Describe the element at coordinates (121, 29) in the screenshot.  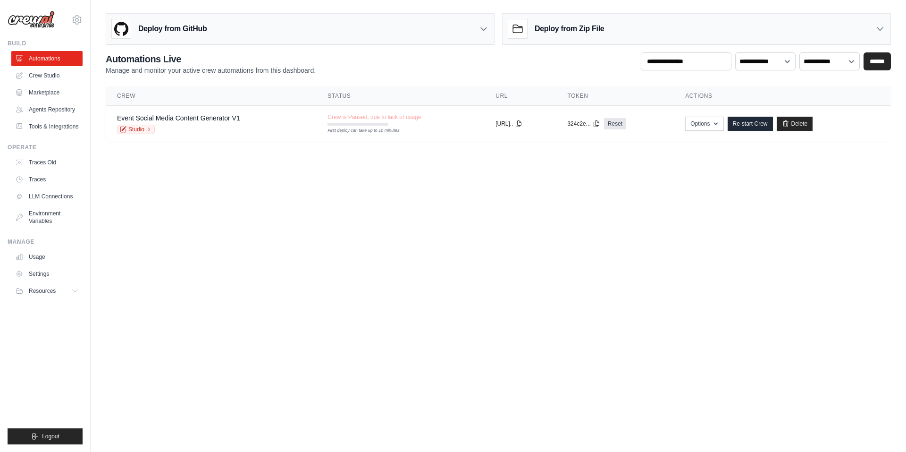
I see `img: GitHub Logo` at that location.